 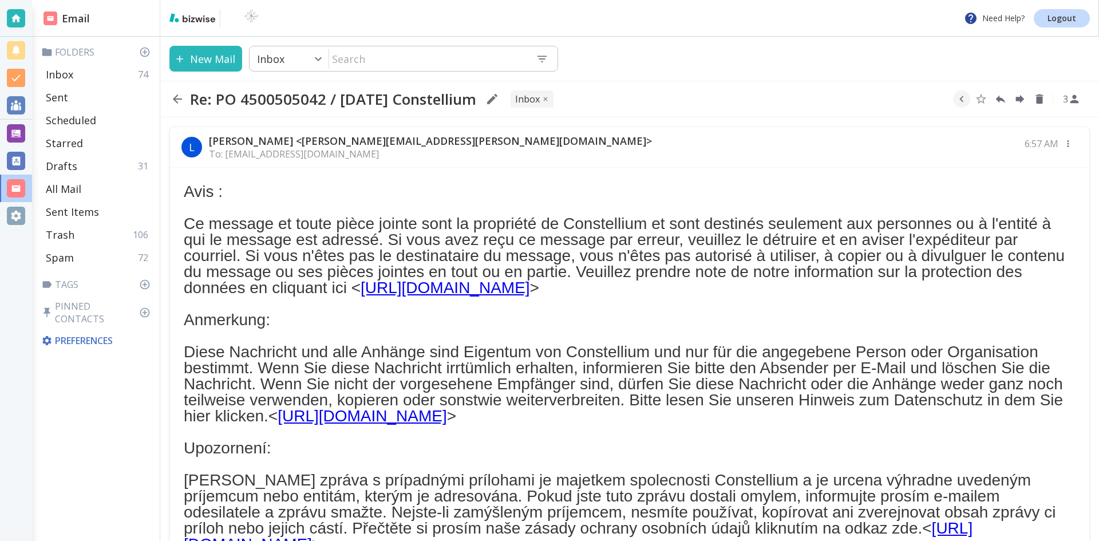 What do you see at coordinates (427, 58) in the screenshot?
I see `input: Search` at bounding box center [427, 58].